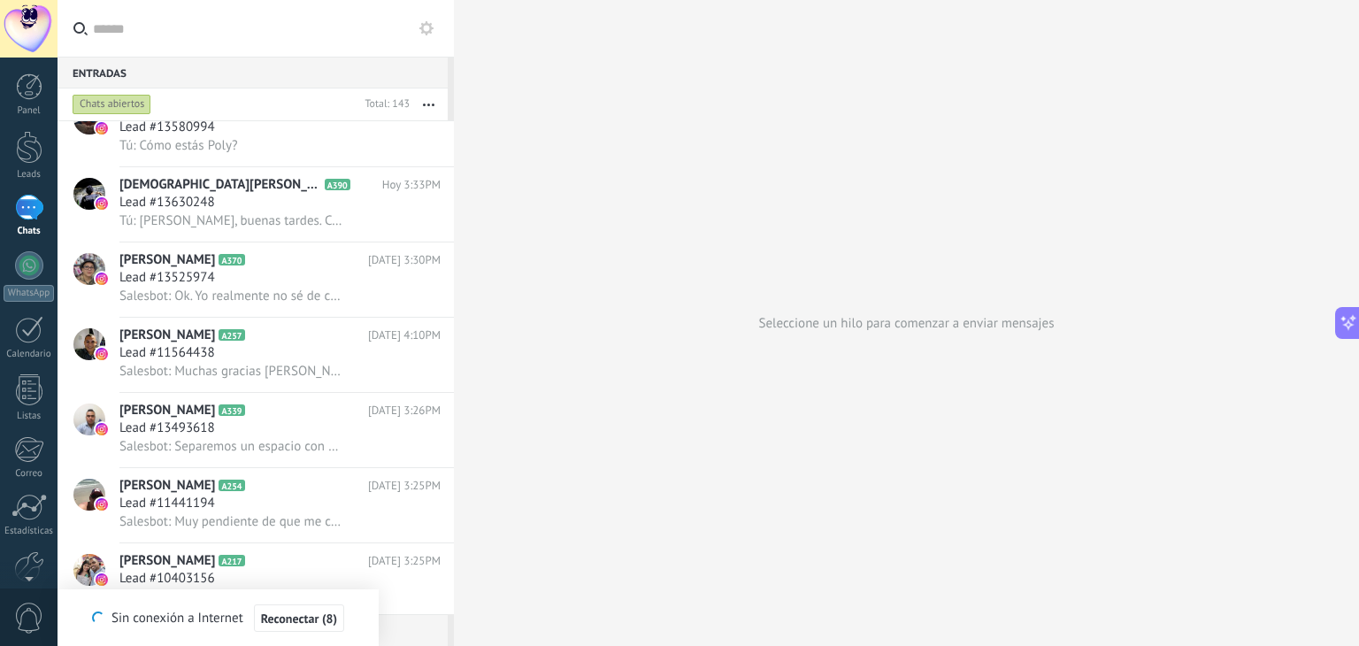  What do you see at coordinates (231, 334) in the screenshot?
I see `span: A257` at bounding box center [231, 334].